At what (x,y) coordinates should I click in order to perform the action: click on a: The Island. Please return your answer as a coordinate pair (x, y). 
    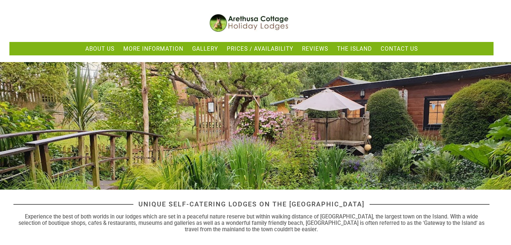
    Looking at the image, I should click on (354, 49).